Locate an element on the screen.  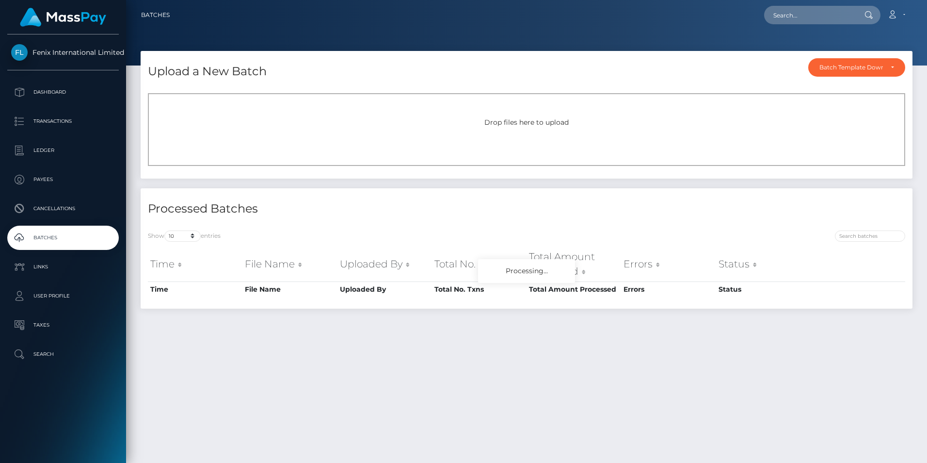
p: Transactions is located at coordinates (63, 121).